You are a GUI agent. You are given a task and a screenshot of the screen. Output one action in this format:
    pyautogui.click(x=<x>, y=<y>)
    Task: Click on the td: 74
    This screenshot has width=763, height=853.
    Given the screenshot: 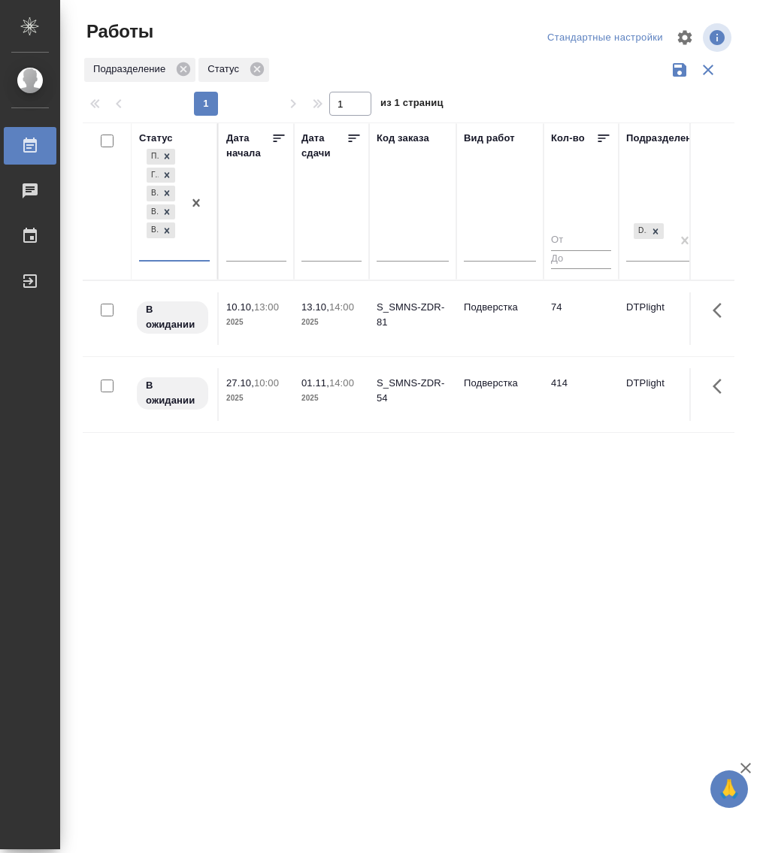 What is the action you would take?
    pyautogui.click(x=581, y=319)
    